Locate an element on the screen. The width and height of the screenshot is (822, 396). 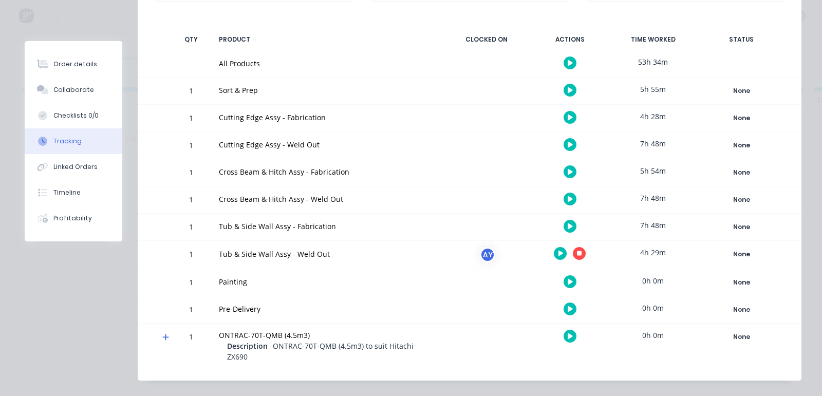
div: Painting is located at coordinates (327, 281).